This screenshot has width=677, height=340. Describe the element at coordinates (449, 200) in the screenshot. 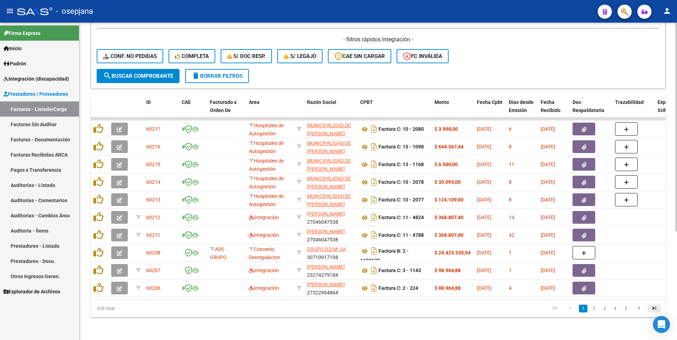

I see `strong: $ 124.109,00` at that location.